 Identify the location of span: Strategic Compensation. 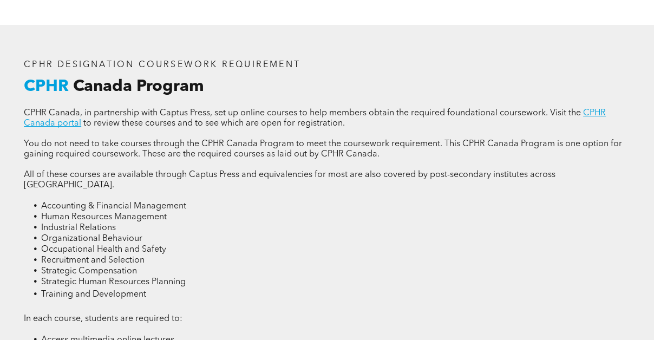
(89, 271).